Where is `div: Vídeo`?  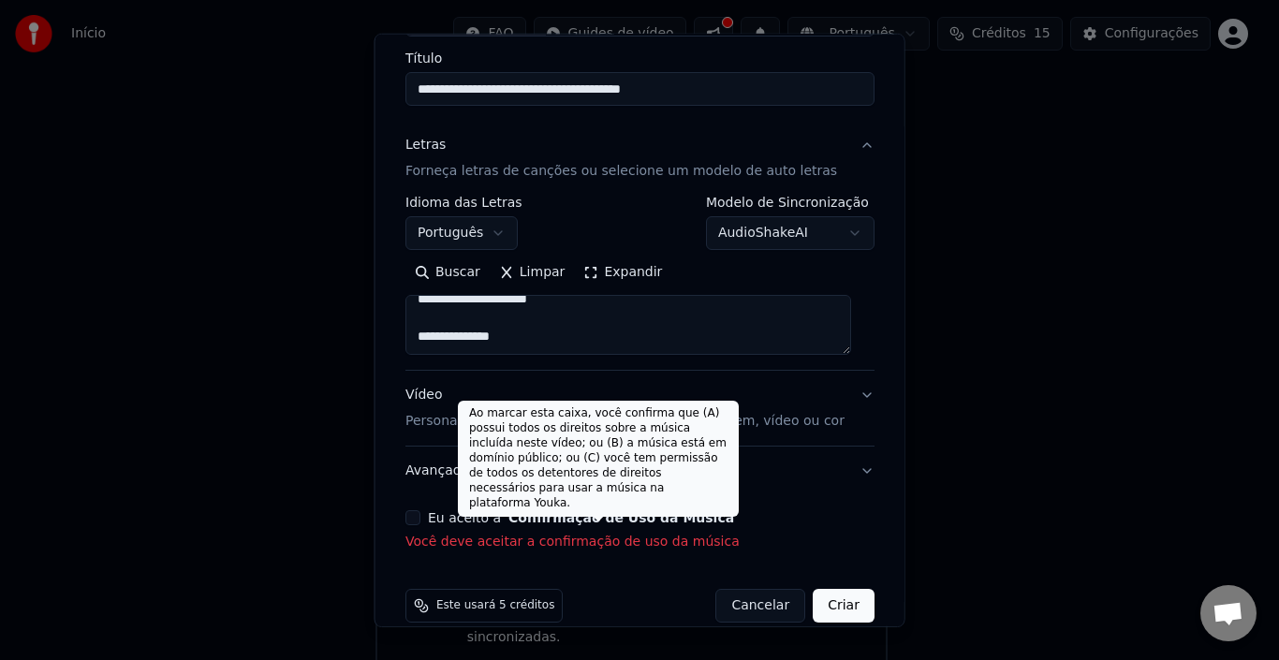
div: Vídeo is located at coordinates (624, 408).